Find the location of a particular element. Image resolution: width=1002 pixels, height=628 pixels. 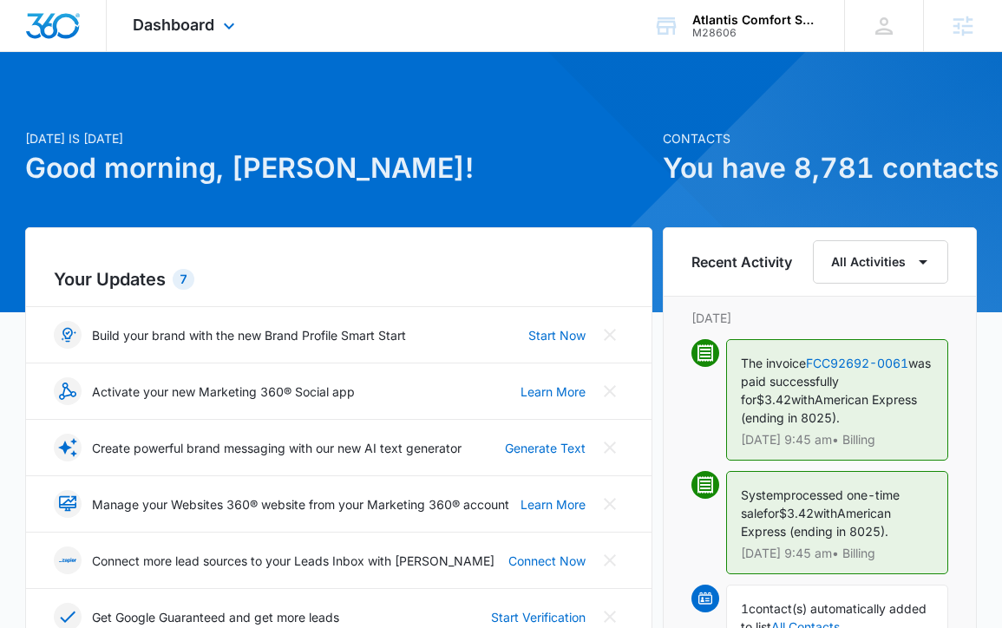

div: account name is located at coordinates (756, 20).